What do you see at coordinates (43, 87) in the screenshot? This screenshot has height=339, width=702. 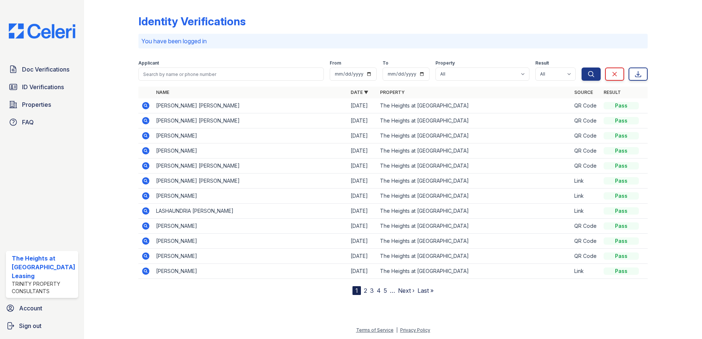 I see `span: ID Verifications` at bounding box center [43, 87].